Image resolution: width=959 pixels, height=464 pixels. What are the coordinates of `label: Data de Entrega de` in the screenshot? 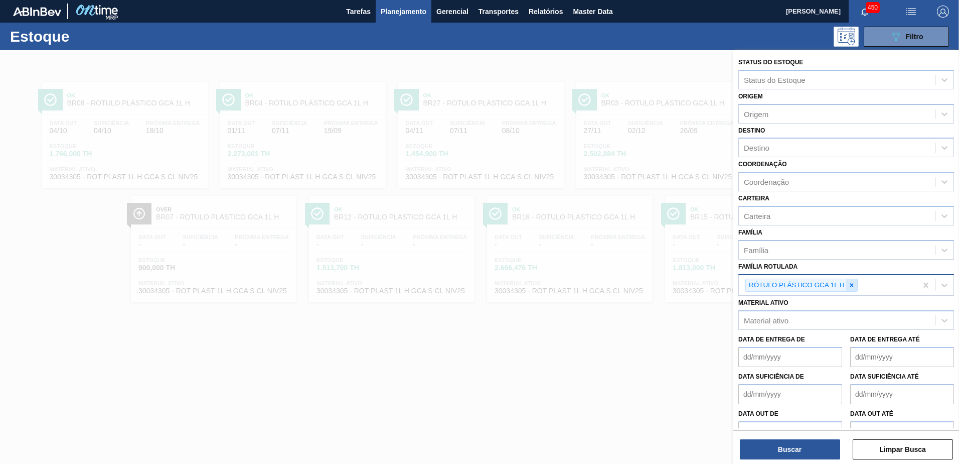 It's located at (772, 339).